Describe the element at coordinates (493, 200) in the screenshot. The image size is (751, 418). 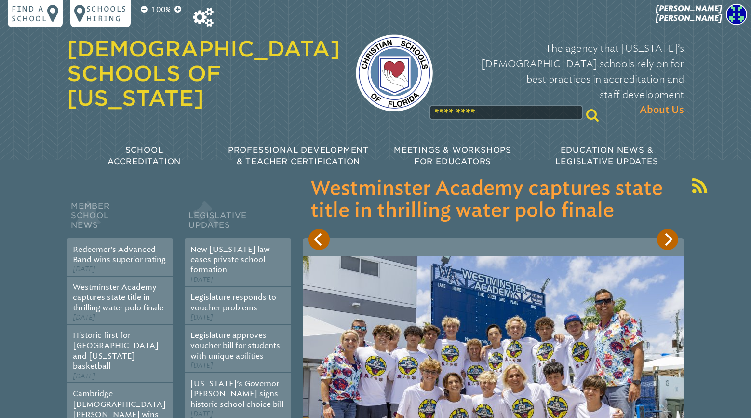
I see `h3: Westminster Academy captures state title in thrilling water polo finale` at that location.